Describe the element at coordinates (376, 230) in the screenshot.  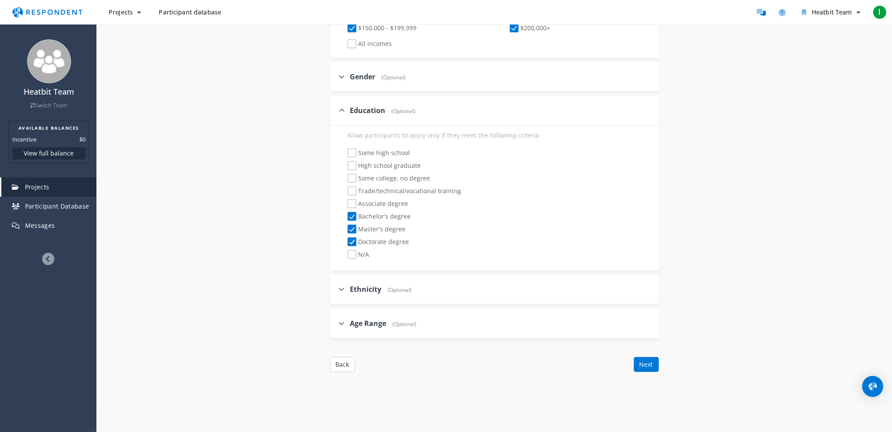
I see `span: Master's degree` at that location.